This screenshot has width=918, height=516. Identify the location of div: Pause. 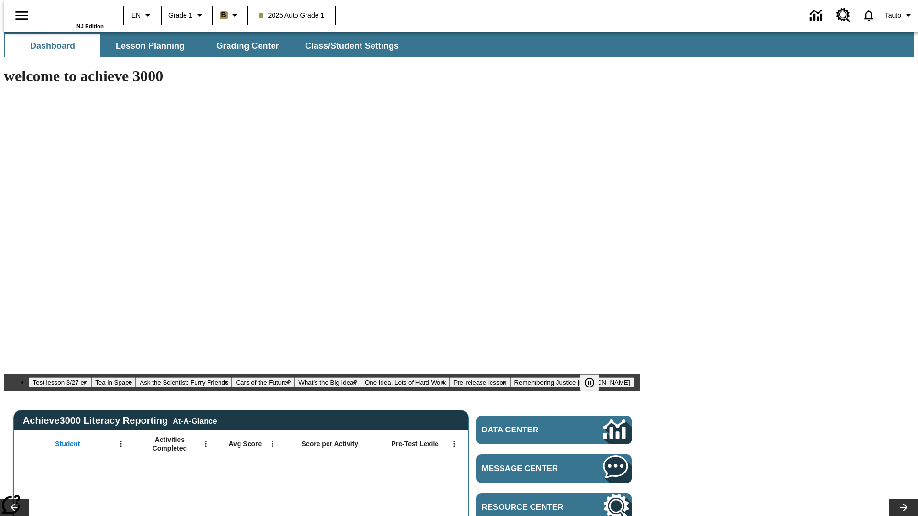
(594, 383).